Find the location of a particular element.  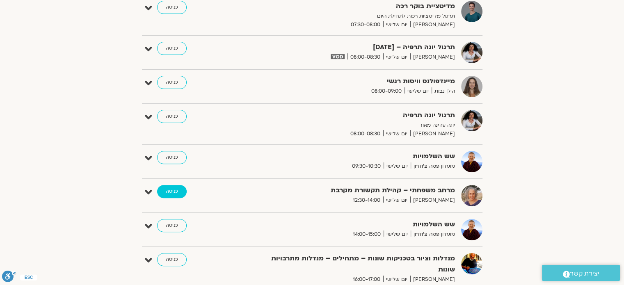

p: יוגה עדינה מאוד is located at coordinates (354, 125).